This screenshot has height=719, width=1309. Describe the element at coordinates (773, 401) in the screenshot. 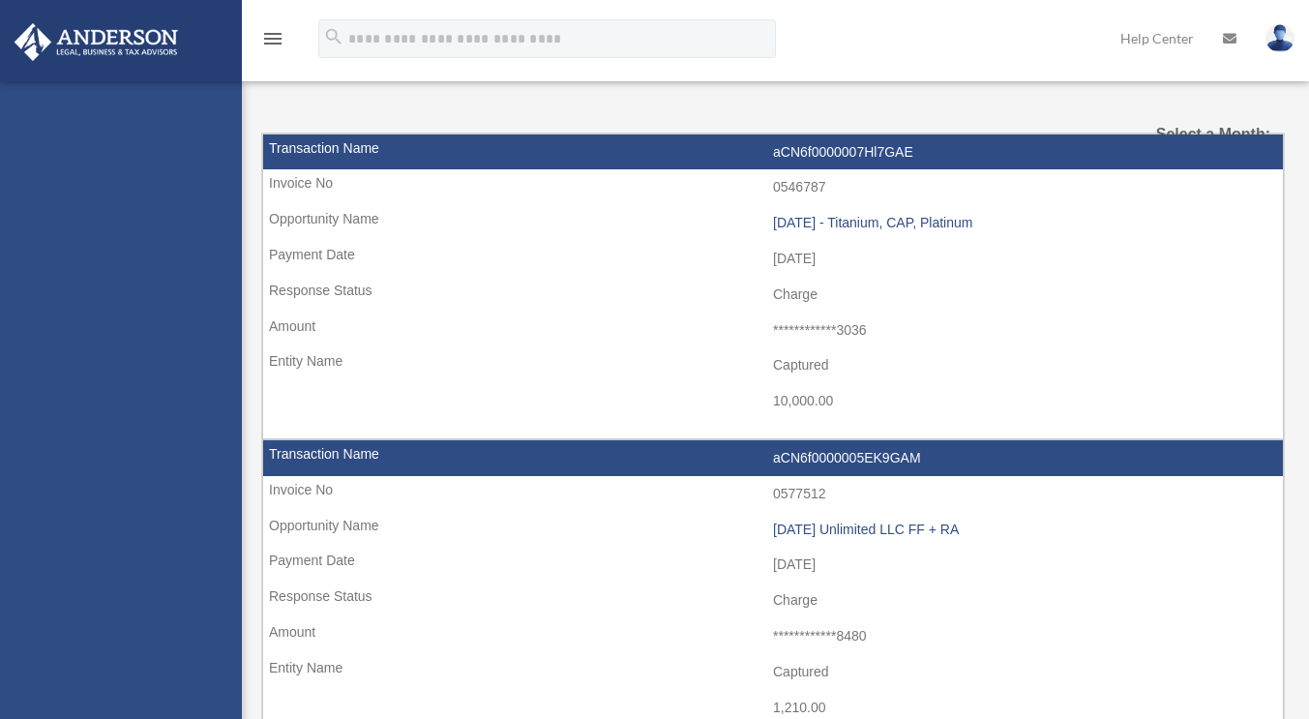

I see `td: 10,000.00` at that location.